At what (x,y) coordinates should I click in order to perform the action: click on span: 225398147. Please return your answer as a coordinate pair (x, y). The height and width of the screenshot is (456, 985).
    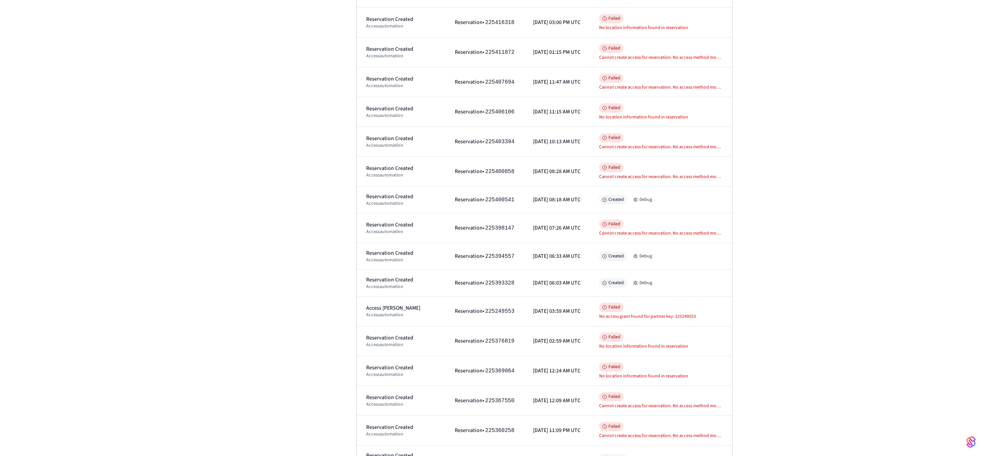
    Looking at the image, I should click on (500, 228).